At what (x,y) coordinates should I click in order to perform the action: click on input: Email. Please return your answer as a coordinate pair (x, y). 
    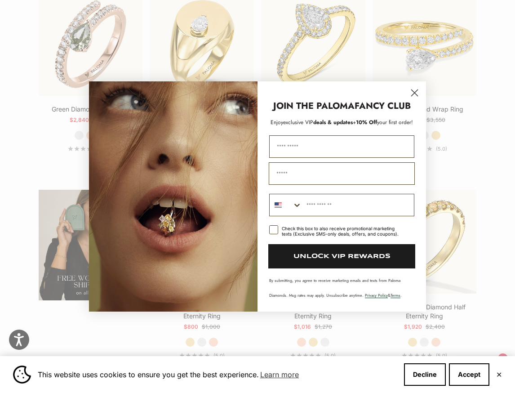
    Looking at the image, I should click on (342, 174).